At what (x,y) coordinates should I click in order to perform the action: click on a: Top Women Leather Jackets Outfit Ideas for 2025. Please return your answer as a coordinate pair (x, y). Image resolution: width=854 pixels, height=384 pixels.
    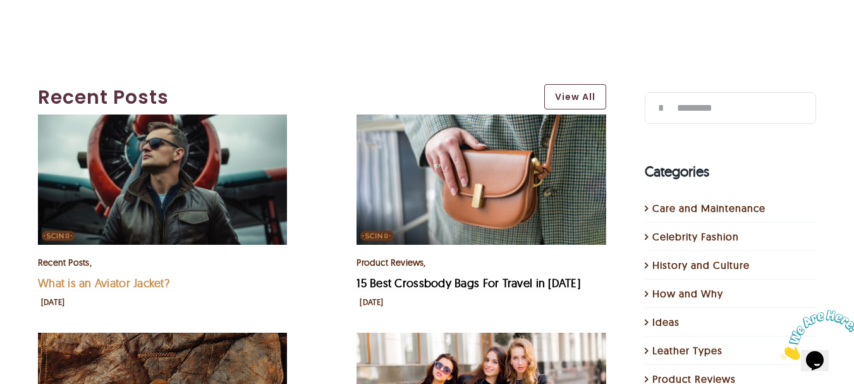
    Looking at the image, I should click on (481, 340).